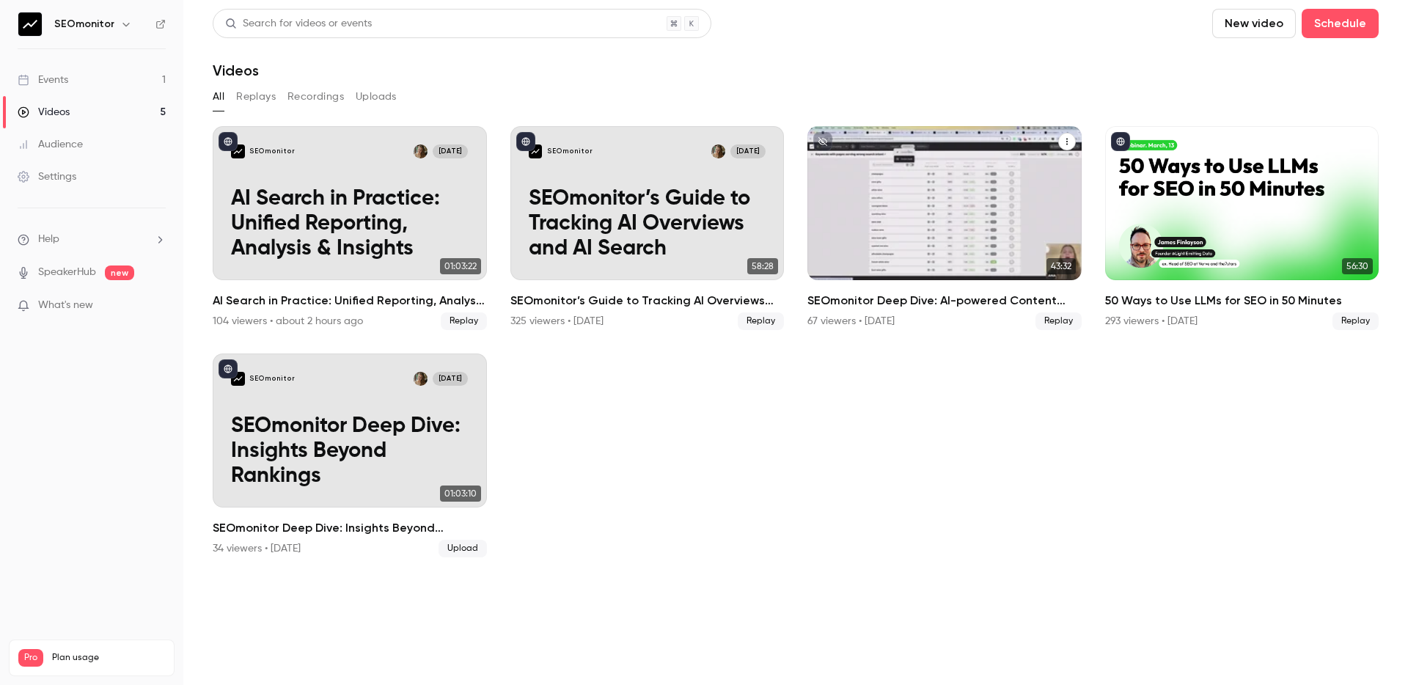 This screenshot has width=1408, height=685. Describe the element at coordinates (376, 97) in the screenshot. I see `button: Uploads` at that location.